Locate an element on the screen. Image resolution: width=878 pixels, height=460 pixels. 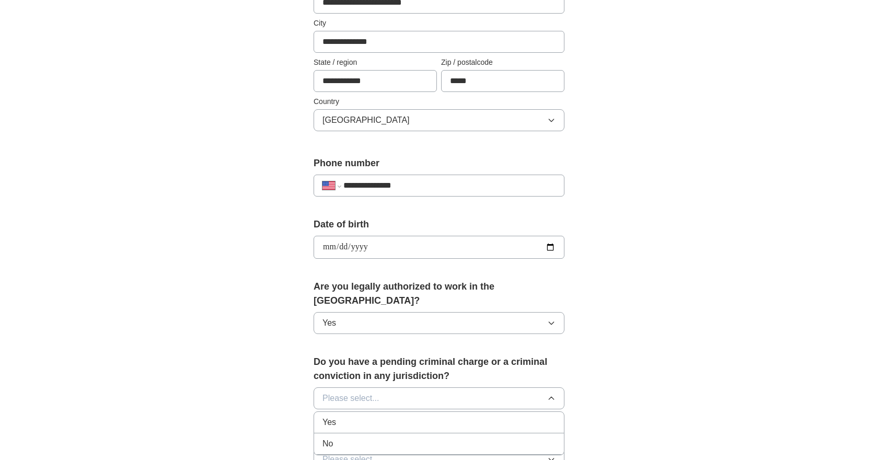
button: Please select... is located at coordinates (439, 398).